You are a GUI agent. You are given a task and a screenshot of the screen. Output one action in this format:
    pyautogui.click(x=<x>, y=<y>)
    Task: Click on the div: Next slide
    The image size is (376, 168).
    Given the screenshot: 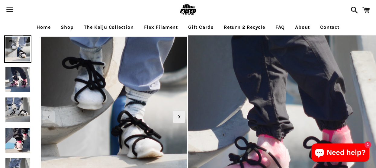 What is the action you would take?
    pyautogui.click(x=179, y=117)
    